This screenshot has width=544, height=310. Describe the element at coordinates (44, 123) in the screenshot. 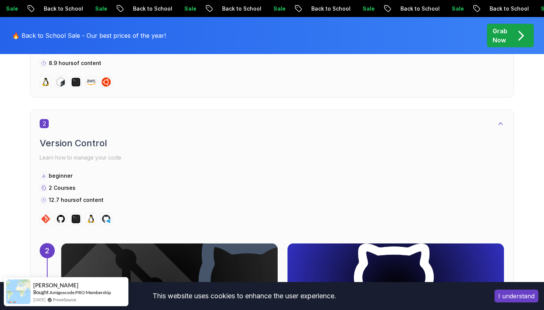

I see `span: 2` at that location.